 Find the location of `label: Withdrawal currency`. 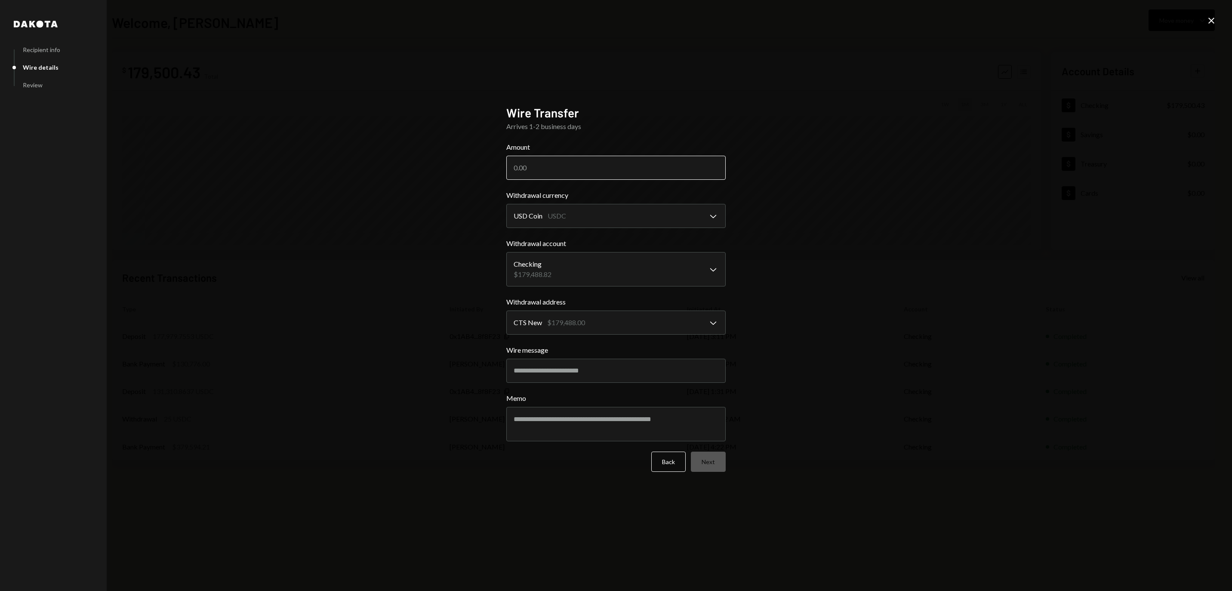

label: Withdrawal currency is located at coordinates (616, 195).